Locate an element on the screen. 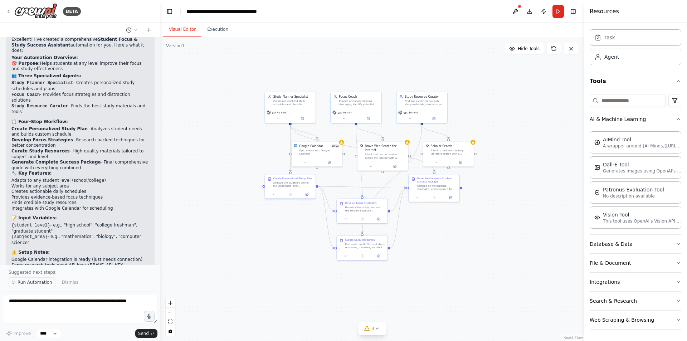  button: zoom in is located at coordinates (170, 303).